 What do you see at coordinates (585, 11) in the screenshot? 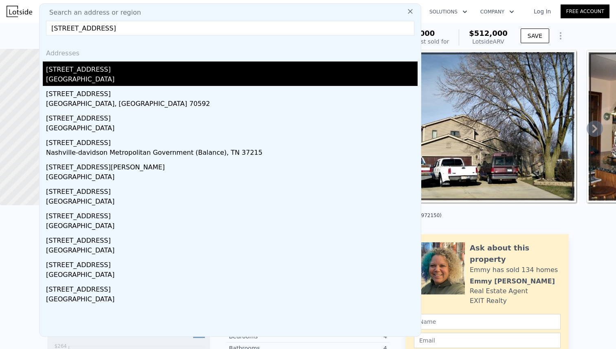
I see `a: Free Account` at bounding box center [585, 11].